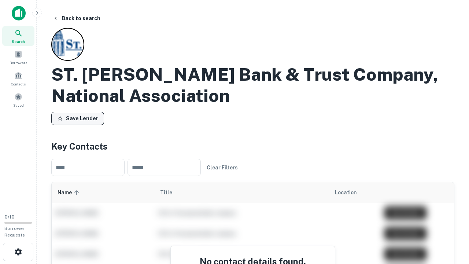  Describe the element at coordinates (15, 232) in the screenshot. I see `span: Borrower Requests` at that location.